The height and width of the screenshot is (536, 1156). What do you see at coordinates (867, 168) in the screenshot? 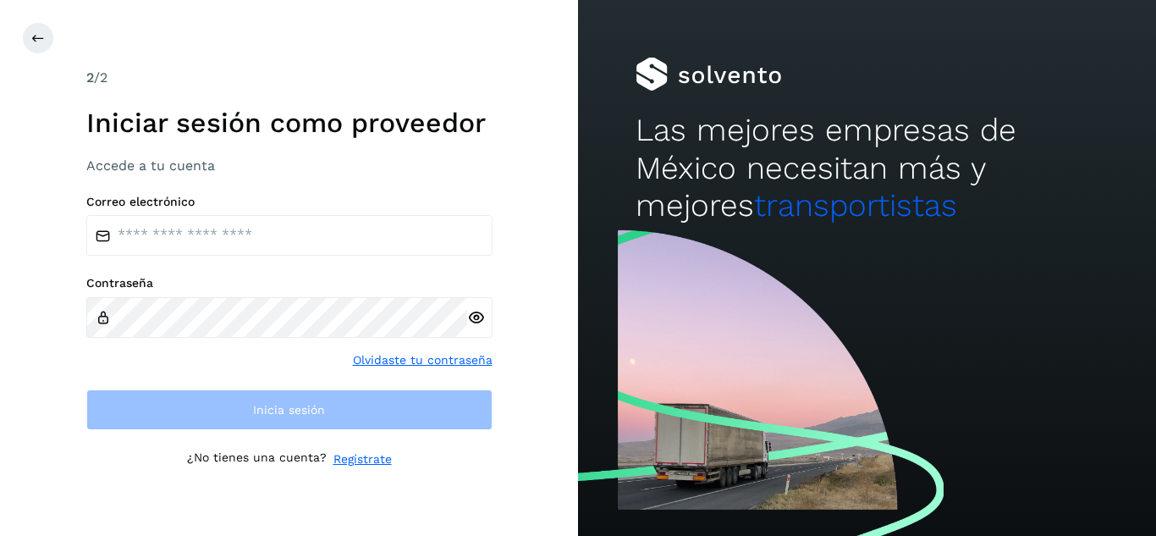
I see `h2: Las mejores empresas de México necesitan más y mejores` at bounding box center [867, 168].